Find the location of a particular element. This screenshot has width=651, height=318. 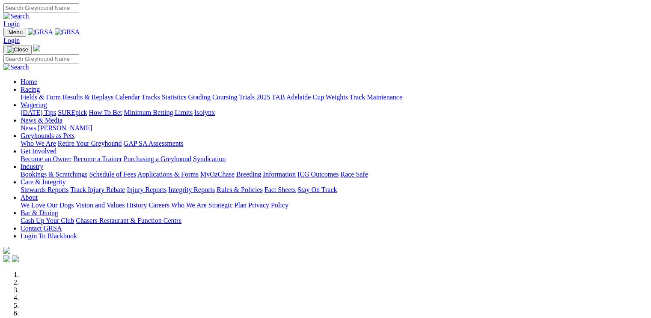

div: Care & Integrity is located at coordinates (334, 190).